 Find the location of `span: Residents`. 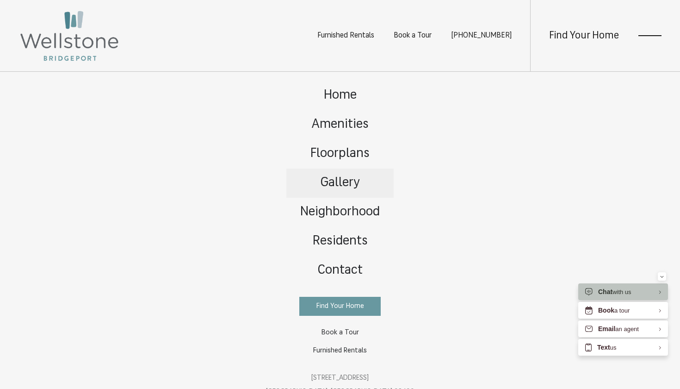

span: Residents is located at coordinates (340, 241).